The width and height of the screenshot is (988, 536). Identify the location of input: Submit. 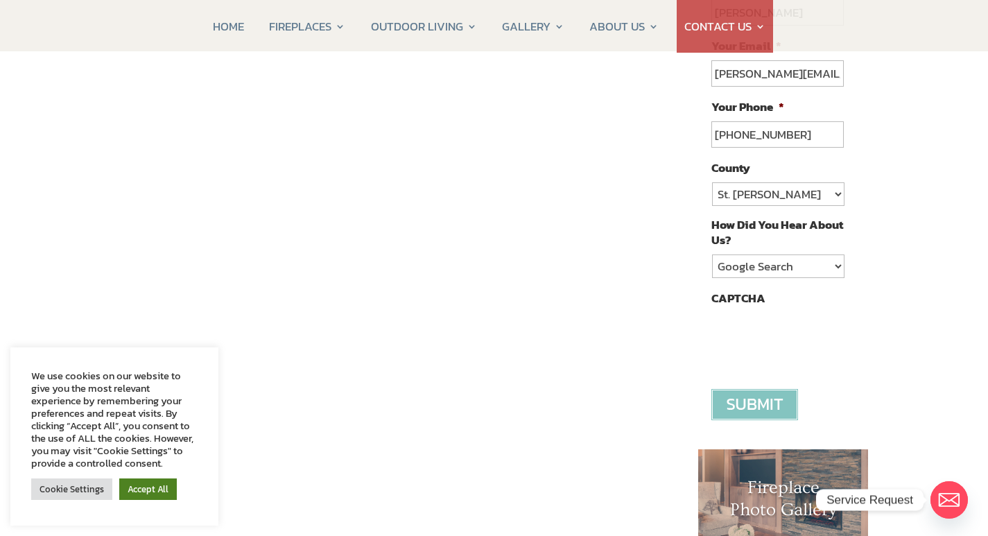
(754, 404).